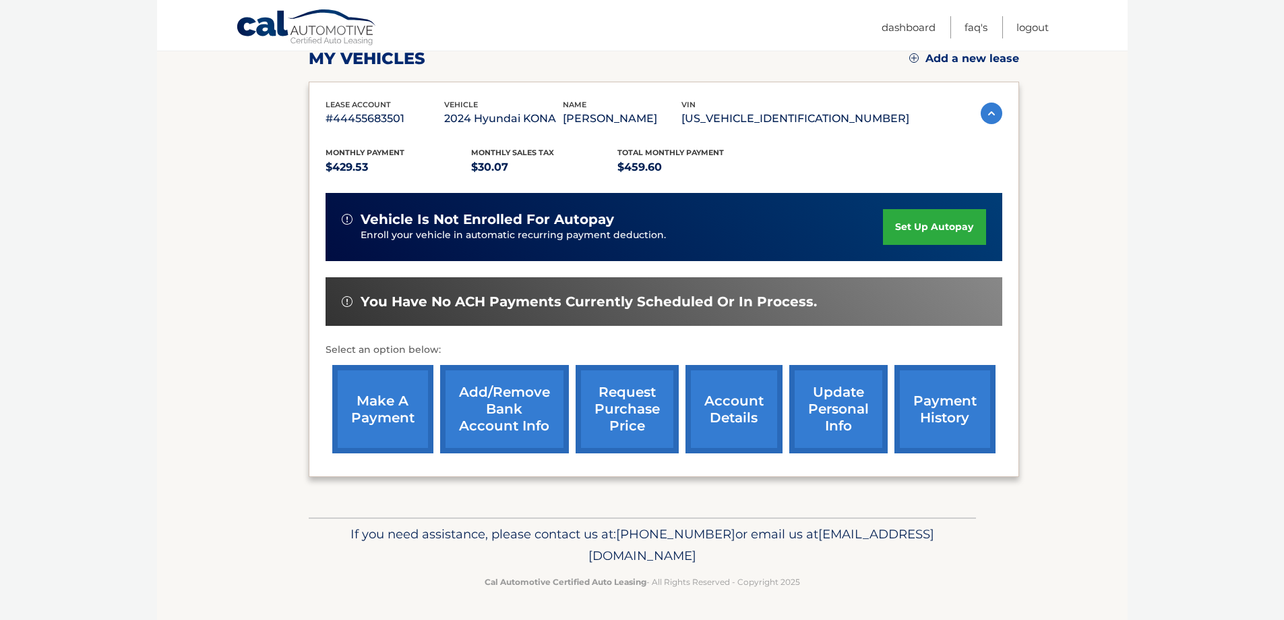  I want to click on span: name, so click(574, 105).